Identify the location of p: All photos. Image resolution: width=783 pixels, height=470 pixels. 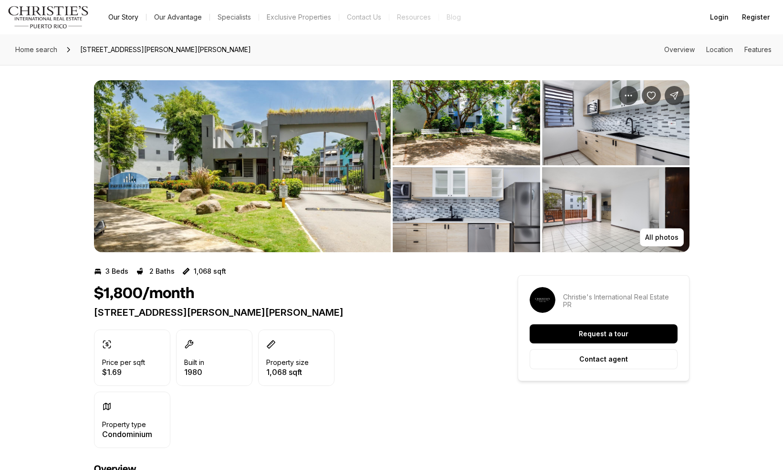
(662, 237).